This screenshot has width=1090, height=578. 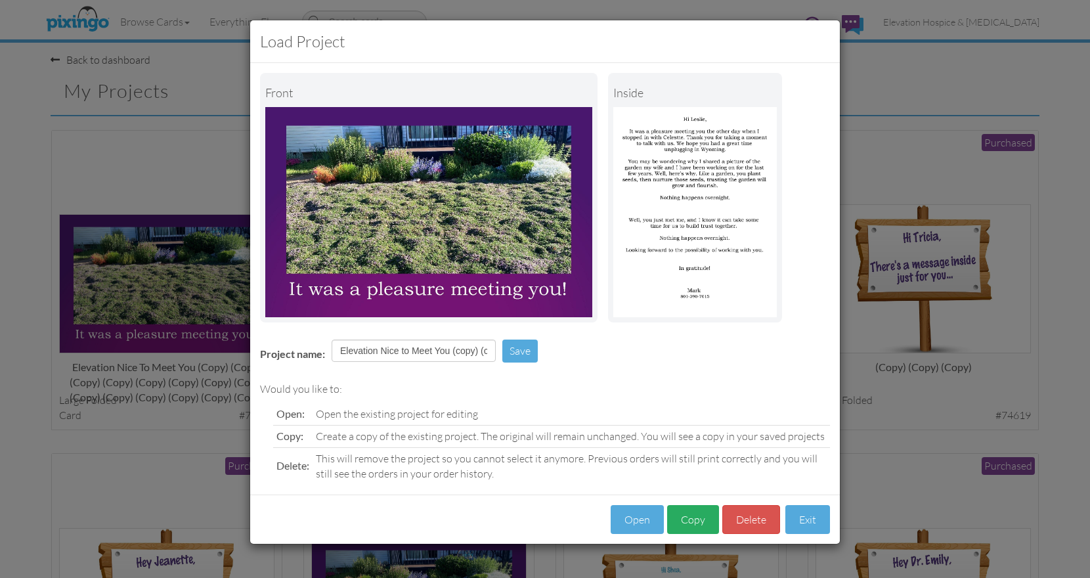 What do you see at coordinates (751, 519) in the screenshot?
I see `button: Delete` at bounding box center [751, 519].